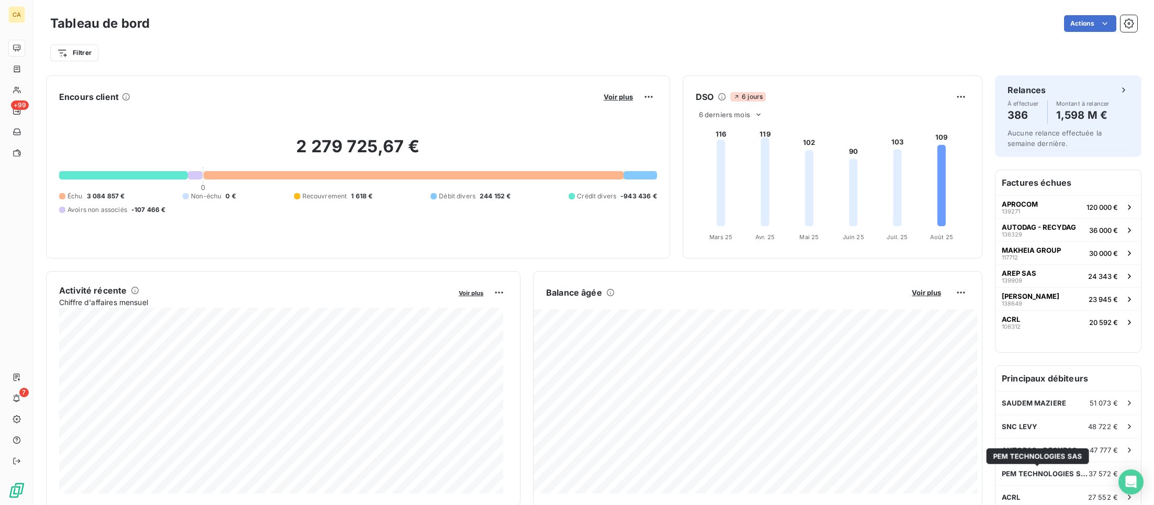 This screenshot has height=505, width=1154. What do you see at coordinates (1023, 115) in the screenshot?
I see `h4: 386` at bounding box center [1023, 115].